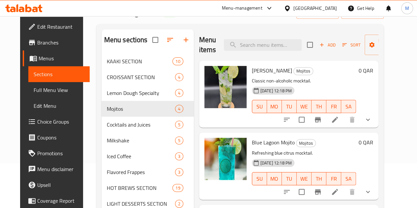 The width and height of the screenshot is (417, 208). I want to click on p: Classic non-alcoholic mocktail., so click(304, 81).